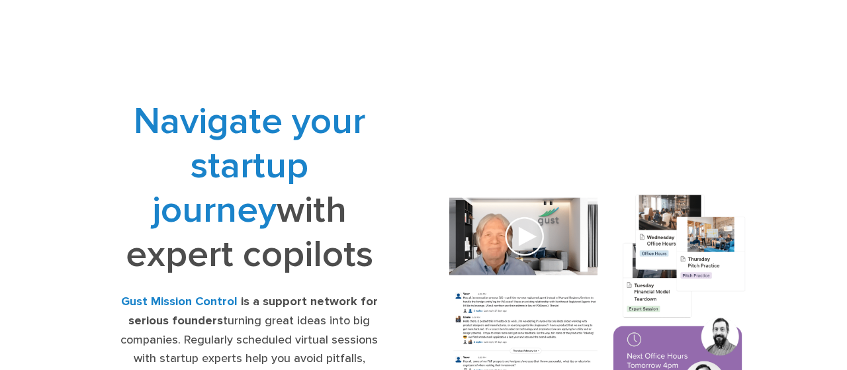 This screenshot has height=370, width=847. Describe the element at coordinates (249, 165) in the screenshot. I see `span: Navigate your startup journey` at that location.